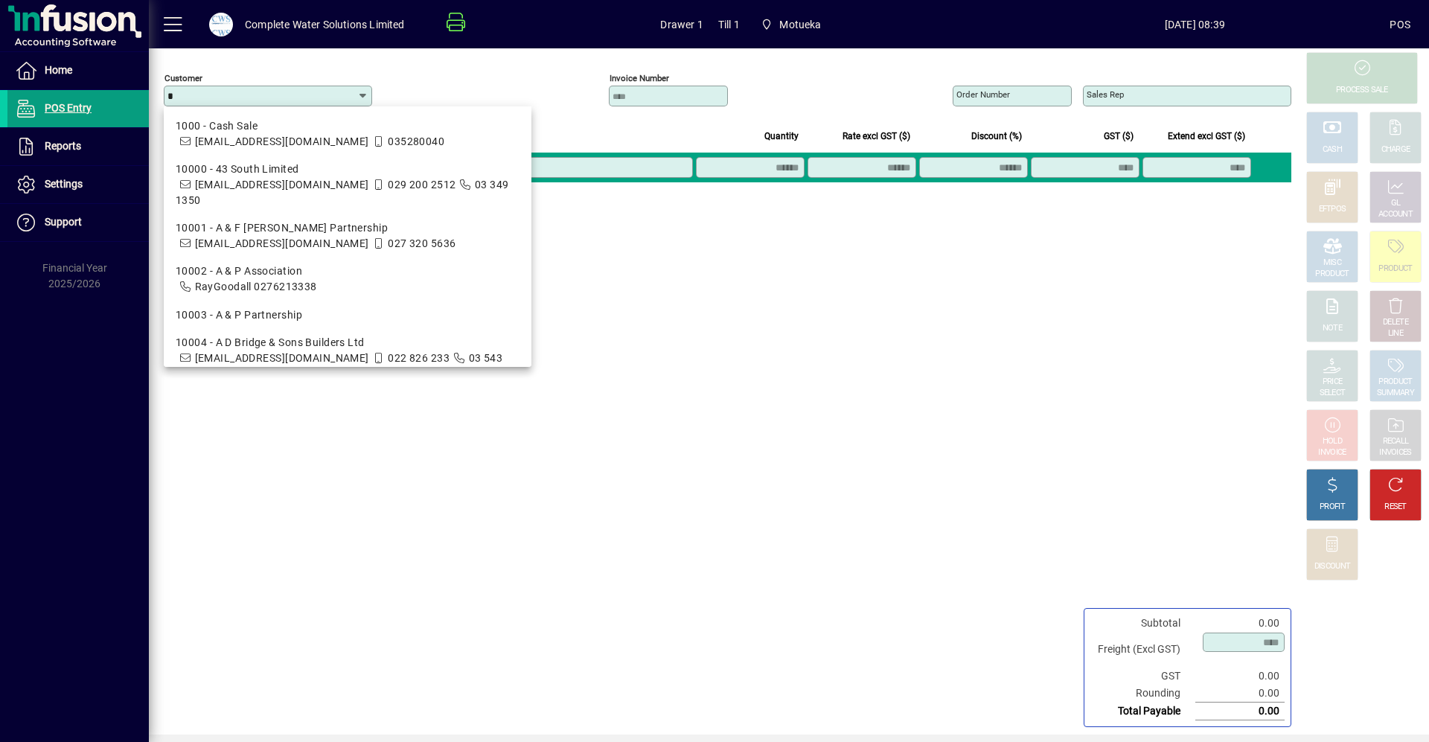 The height and width of the screenshot is (742, 1429). What do you see at coordinates (1332, 209) in the screenshot?
I see `div: EFTPOS` at bounding box center [1332, 209].